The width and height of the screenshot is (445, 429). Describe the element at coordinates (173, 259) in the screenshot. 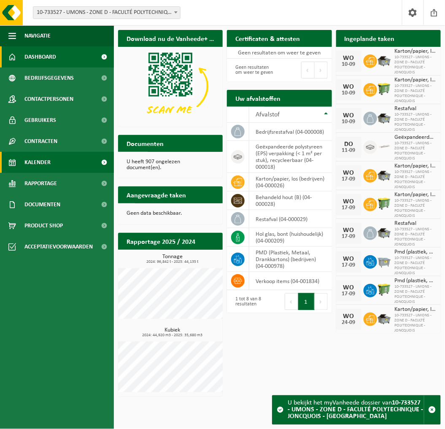

I see `h3: Tonnage` at that location.